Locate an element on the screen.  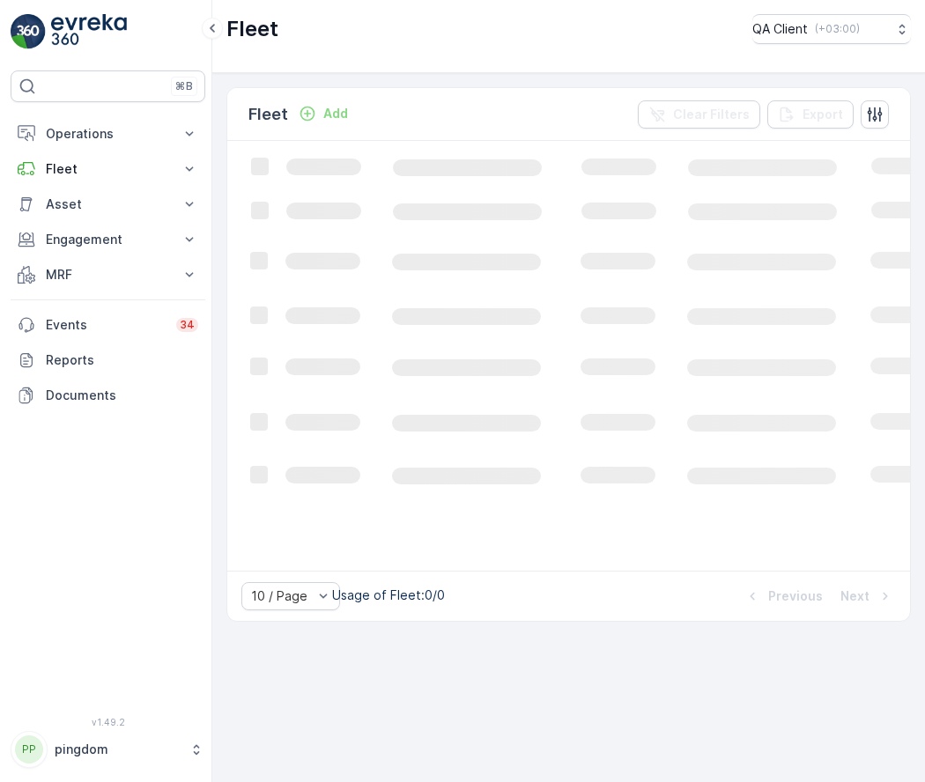
button: QA Client(+03:00) is located at coordinates (832, 29).